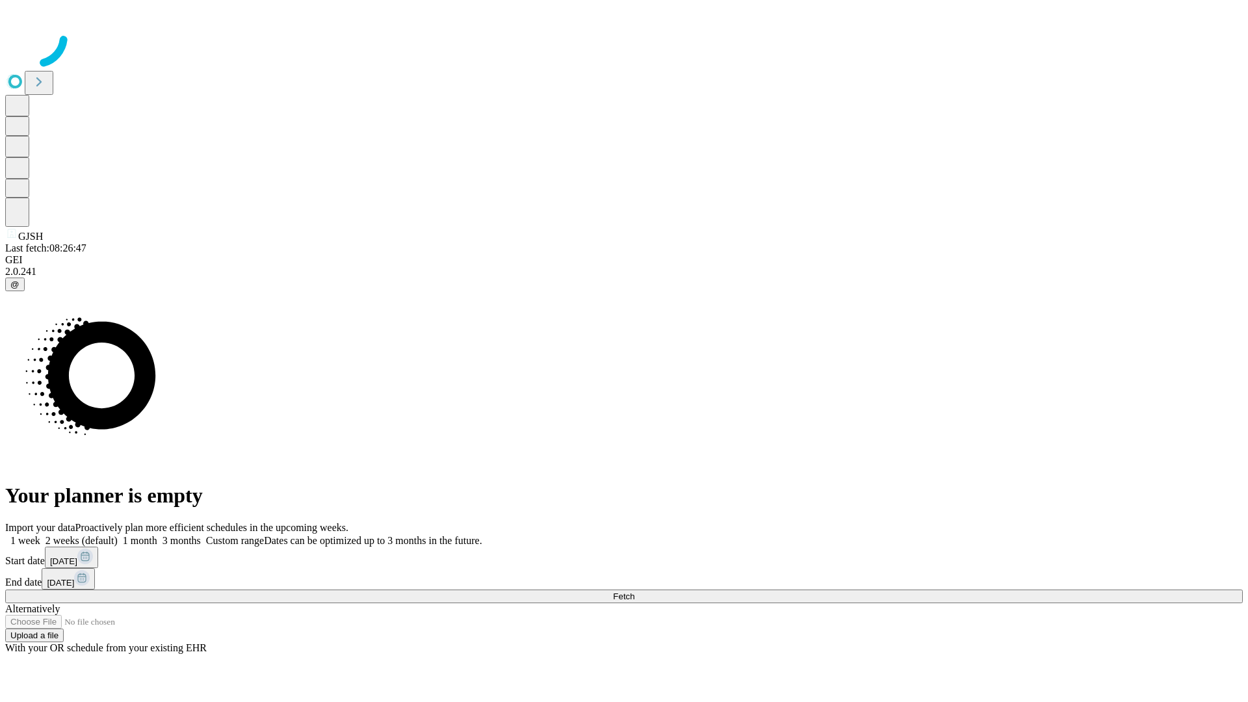 The image size is (1248, 702). I want to click on span: Dates can be optimized up to 3 months in the future., so click(372, 540).